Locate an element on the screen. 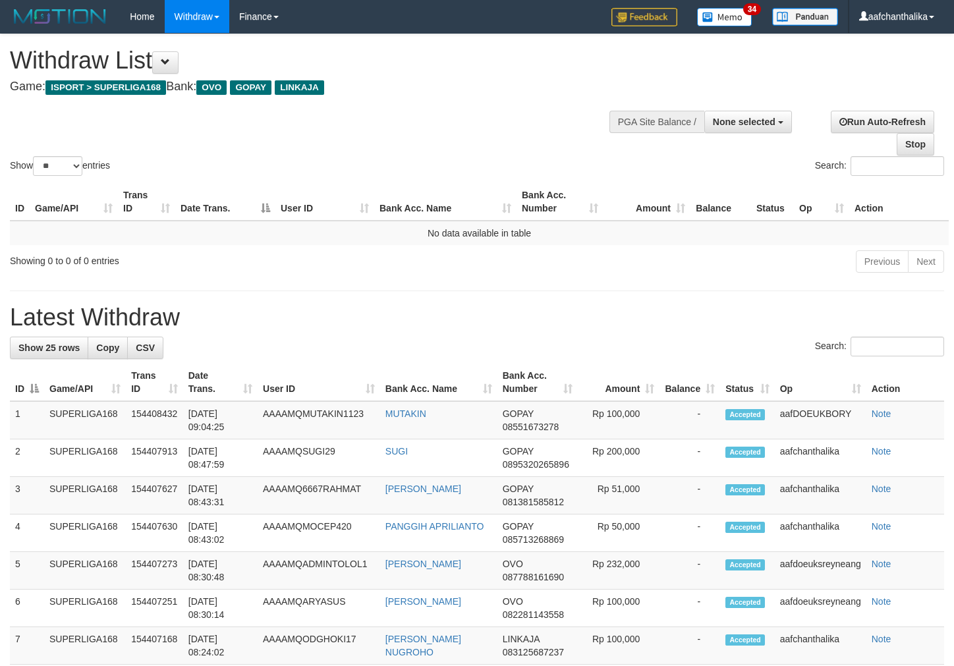  a: SUGI is located at coordinates (397, 451).